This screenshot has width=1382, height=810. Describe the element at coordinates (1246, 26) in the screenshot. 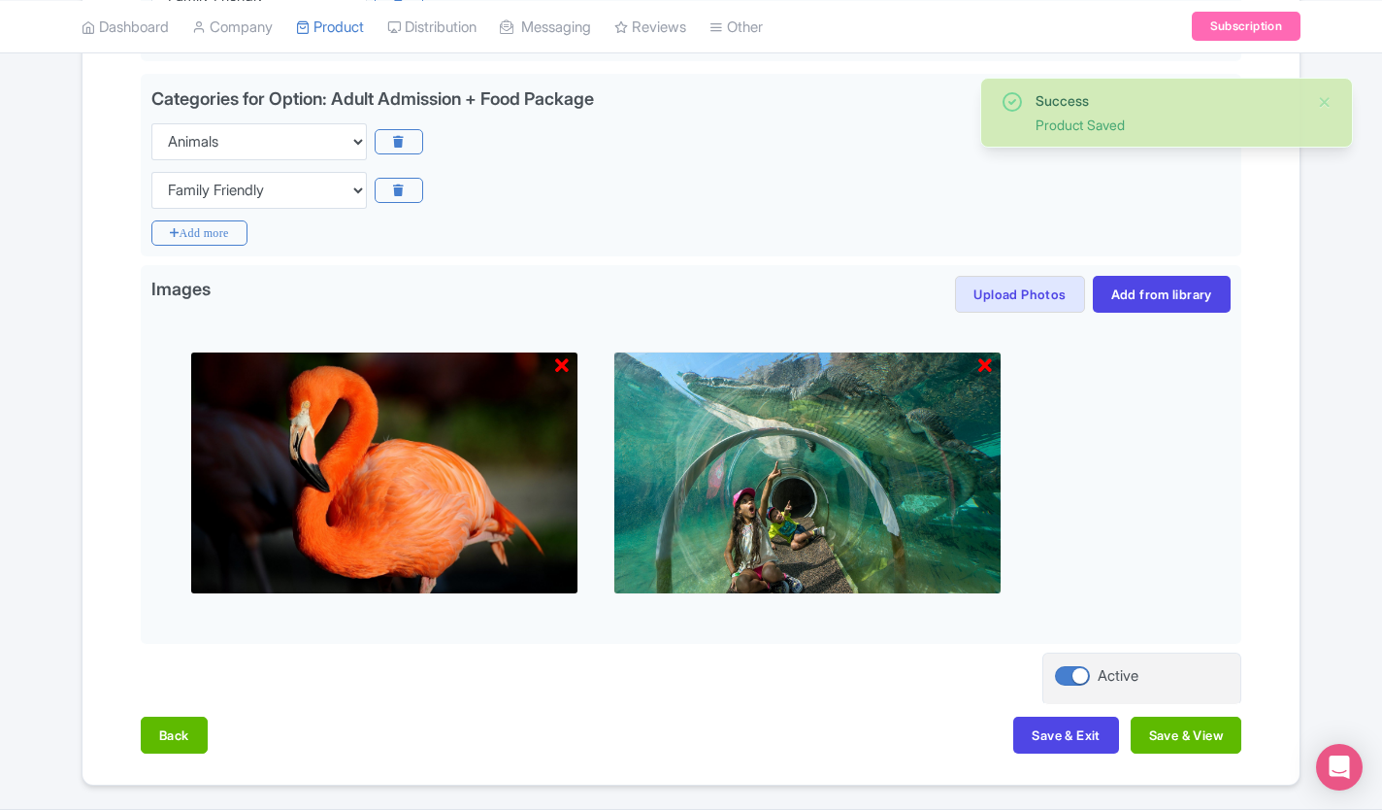

I see `a: Subscription` at that location.